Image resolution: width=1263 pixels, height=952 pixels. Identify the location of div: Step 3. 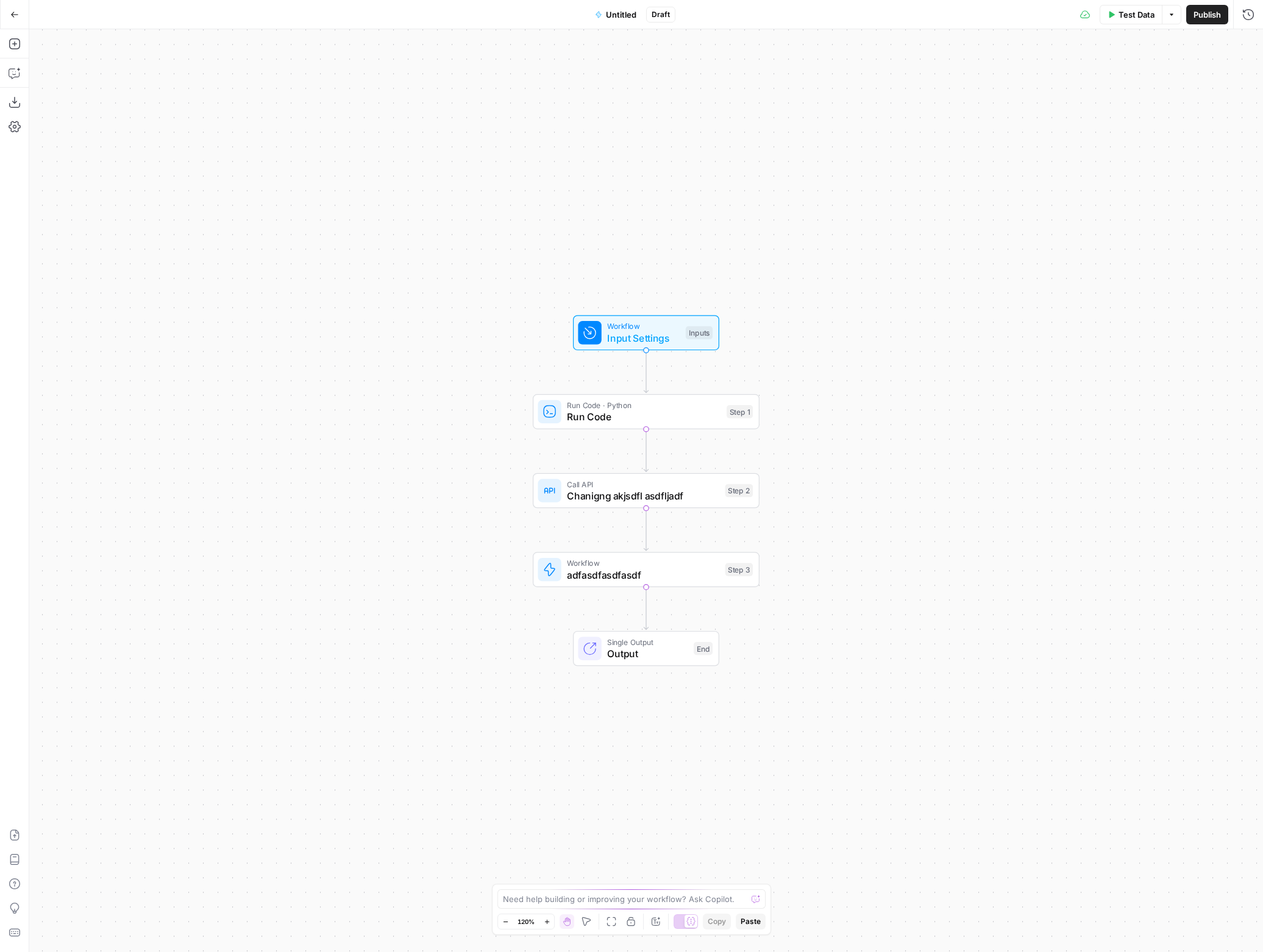
(739, 570).